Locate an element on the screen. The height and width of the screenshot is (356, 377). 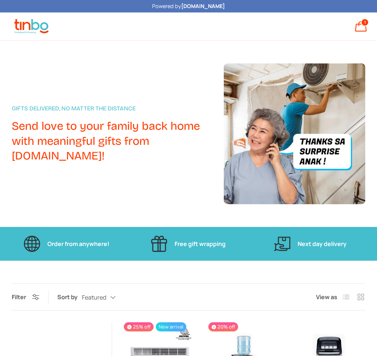
strong: Free gift wrapping is located at coordinates (200, 244).